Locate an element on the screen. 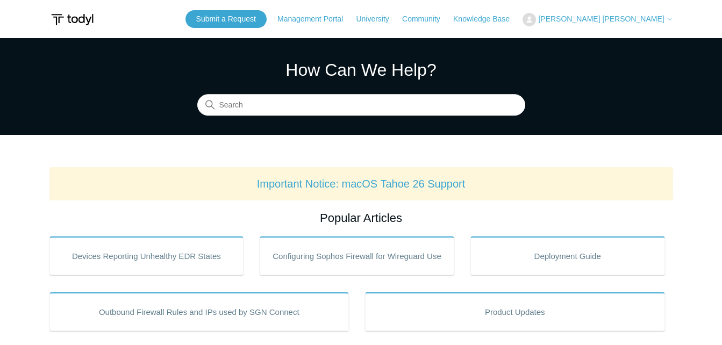 This screenshot has width=722, height=345. h2: Popular Articles is located at coordinates (361, 218).